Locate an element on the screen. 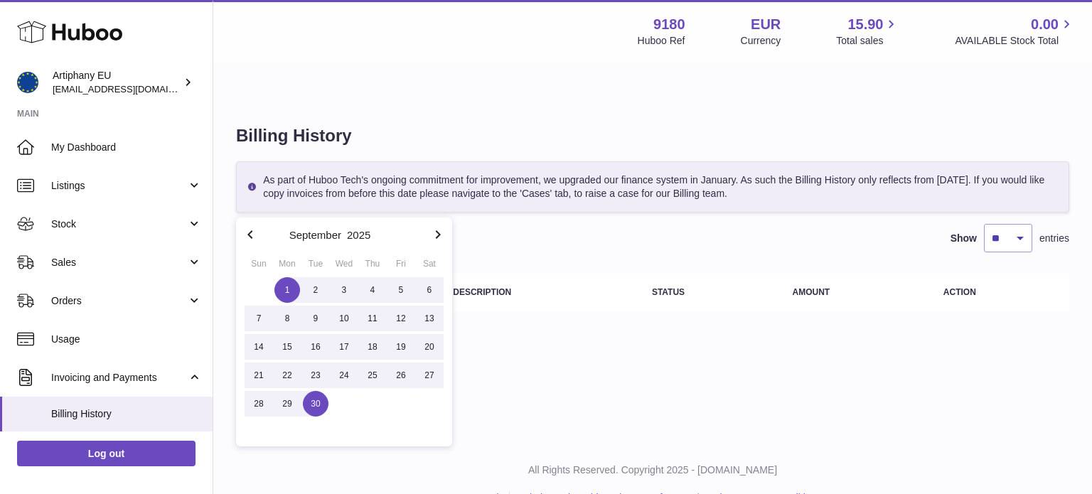  button: 24 is located at coordinates (344, 375).